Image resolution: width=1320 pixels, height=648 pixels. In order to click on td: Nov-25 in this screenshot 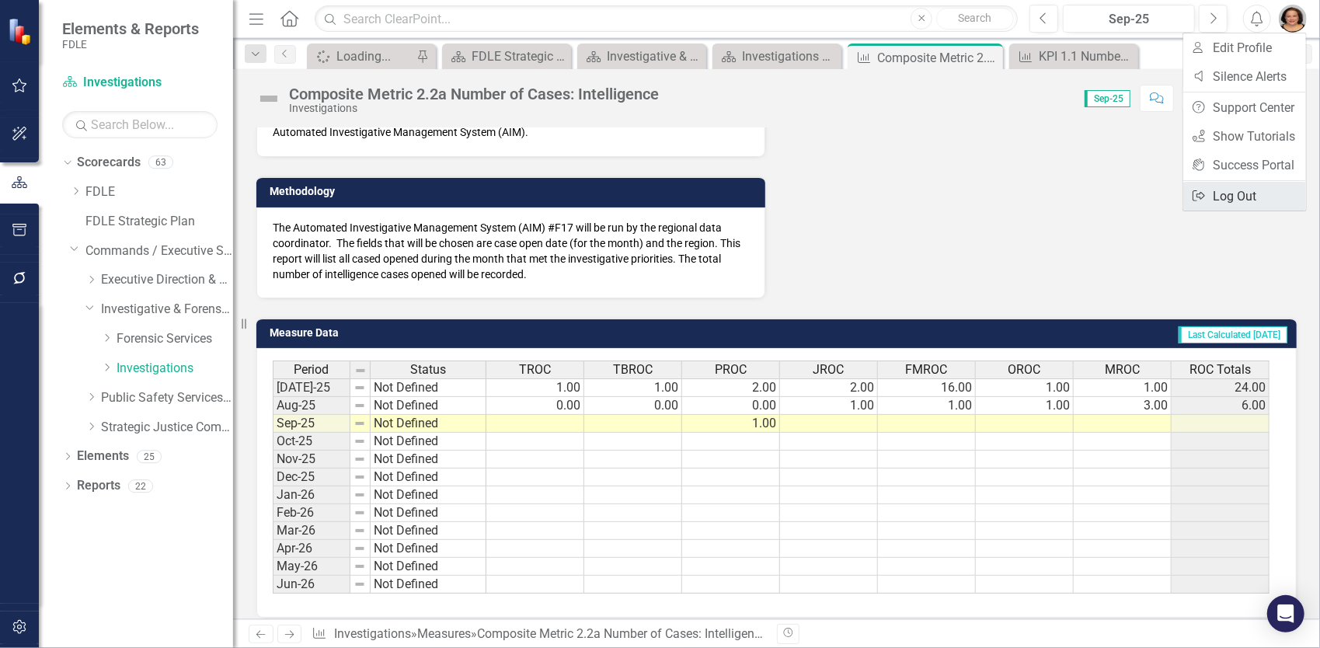, I will do `click(311, 459)`.